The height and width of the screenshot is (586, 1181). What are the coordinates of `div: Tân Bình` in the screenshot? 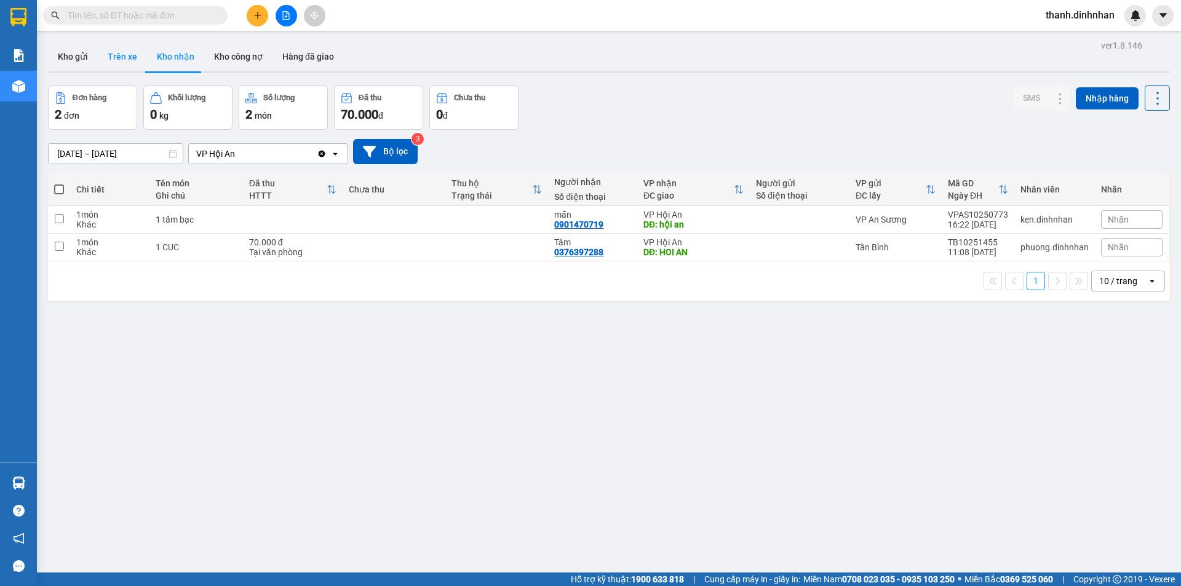 It's located at (896, 247).